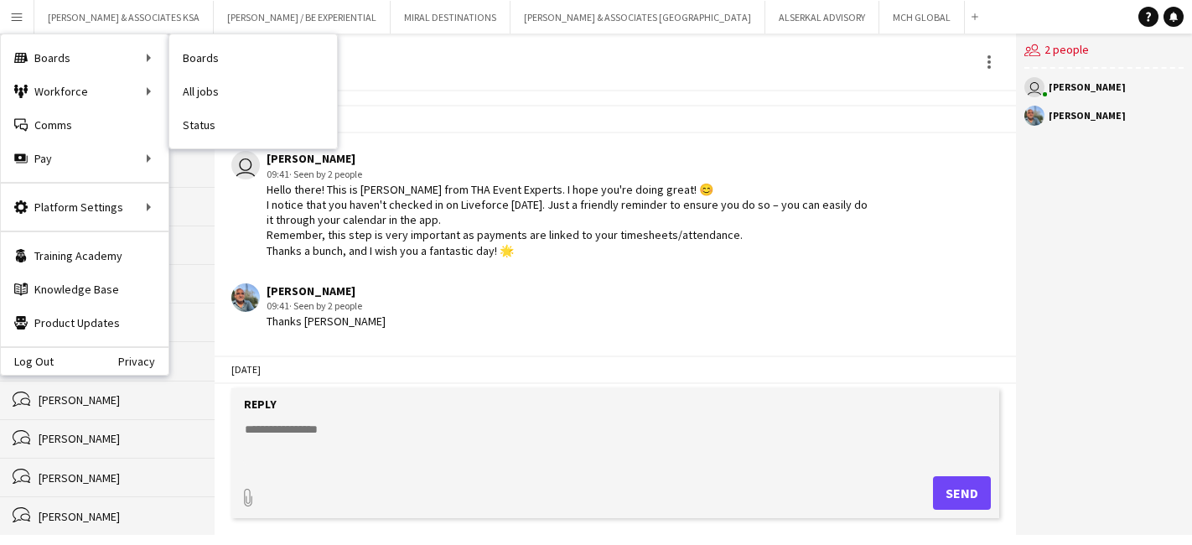 Image resolution: width=1192 pixels, height=545 pixels. Describe the element at coordinates (85, 256) in the screenshot. I see `a: Training Academy` at that location.